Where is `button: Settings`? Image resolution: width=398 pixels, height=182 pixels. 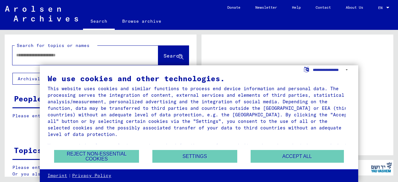 button: Settings is located at coordinates (195, 156).